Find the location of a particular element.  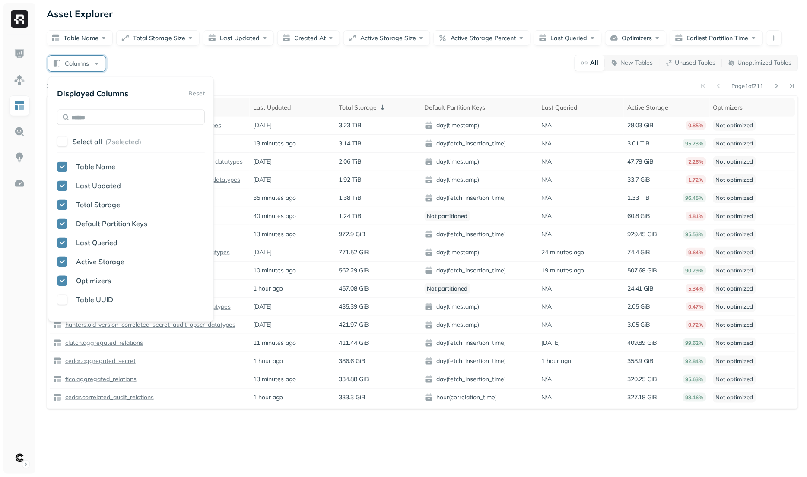

p: 0.72% is located at coordinates (696, 325).